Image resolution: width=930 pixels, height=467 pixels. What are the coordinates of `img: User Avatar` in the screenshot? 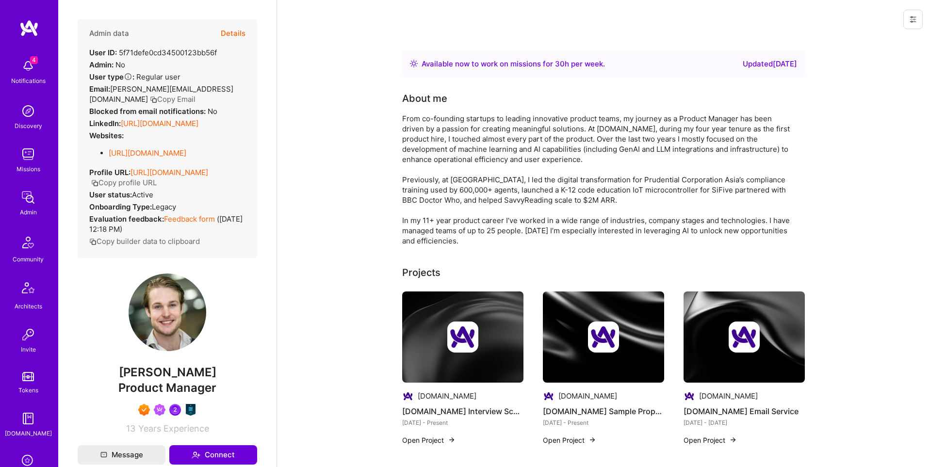 It's located at (167, 313).